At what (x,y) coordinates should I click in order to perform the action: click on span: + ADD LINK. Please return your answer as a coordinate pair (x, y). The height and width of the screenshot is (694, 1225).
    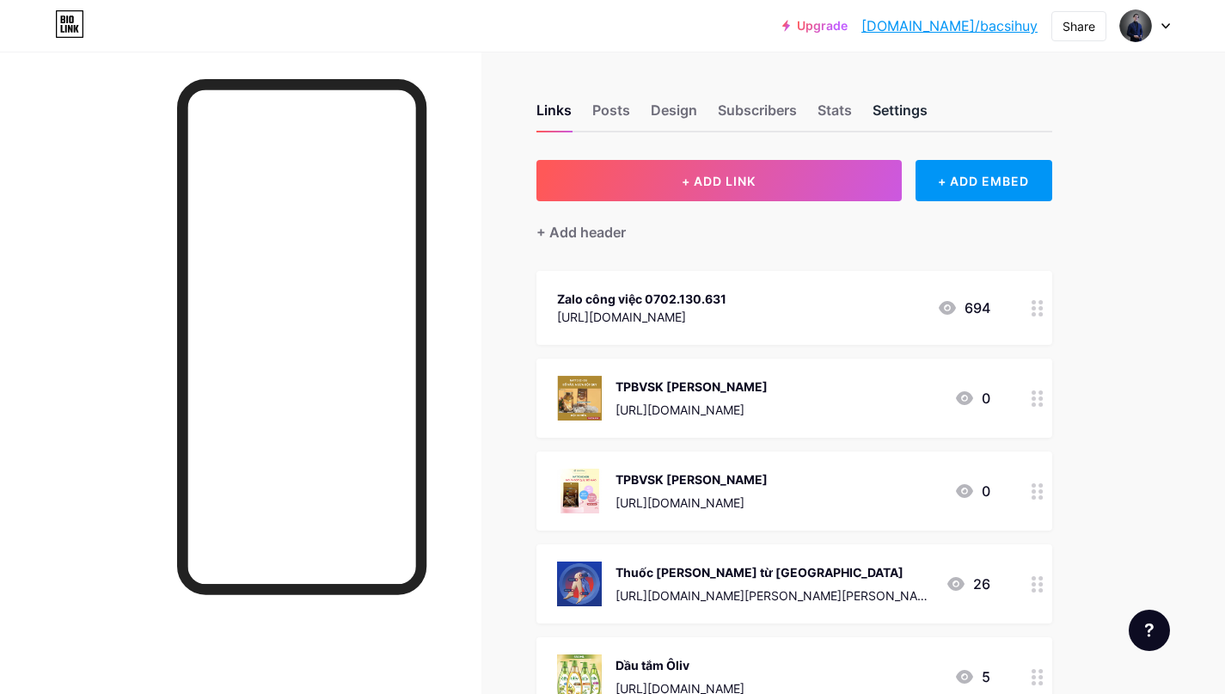
    Looking at the image, I should click on (719, 181).